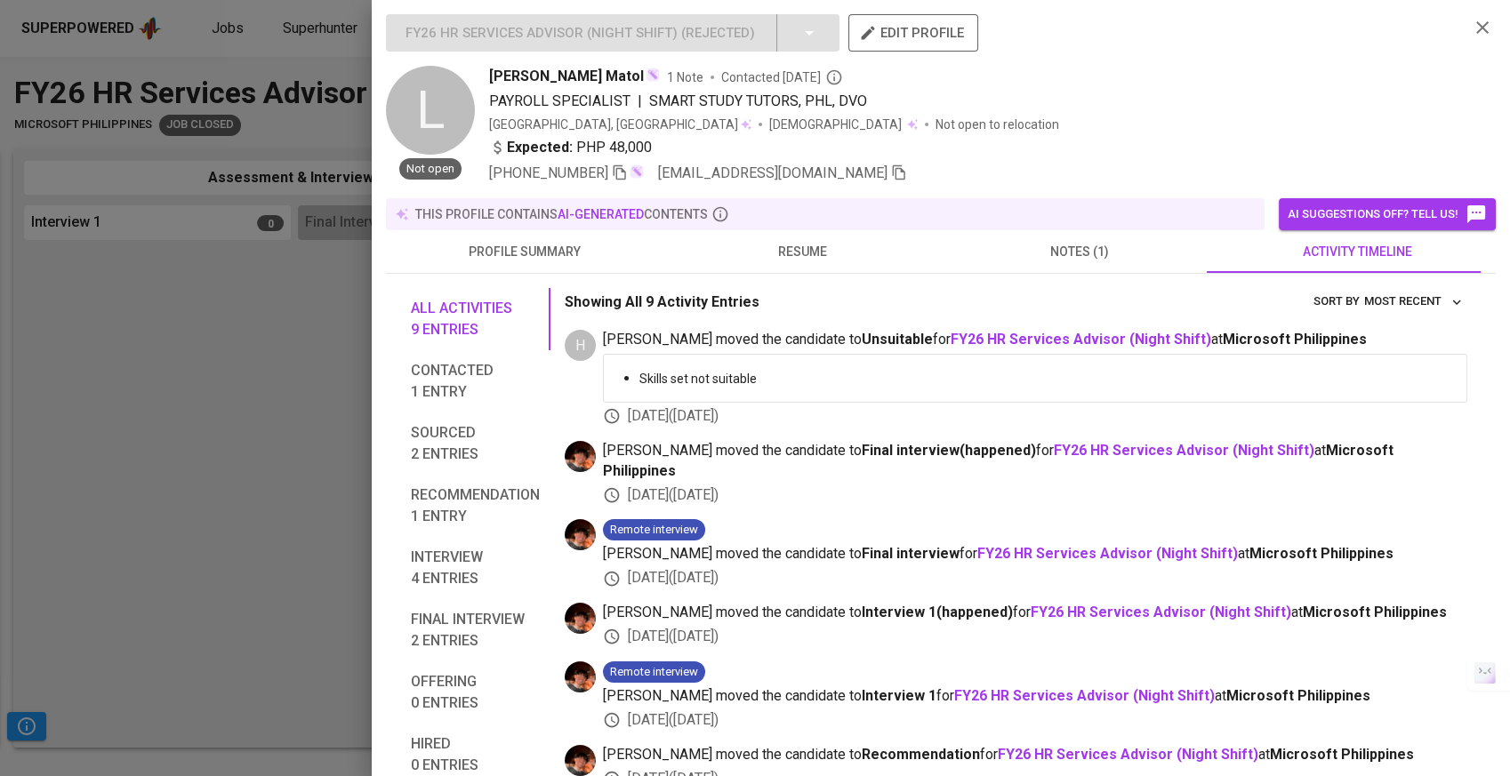 The height and width of the screenshot is (776, 1510). I want to click on span: resume, so click(802, 252).